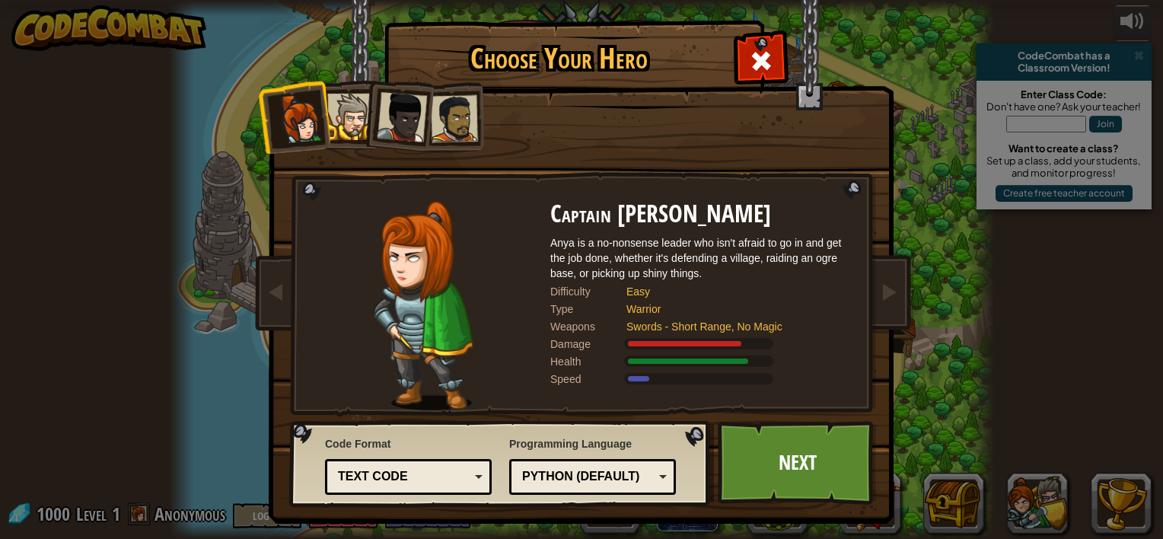 The width and height of the screenshot is (1163, 539). Describe the element at coordinates (733, 309) in the screenshot. I see `div: Warrior` at that location.